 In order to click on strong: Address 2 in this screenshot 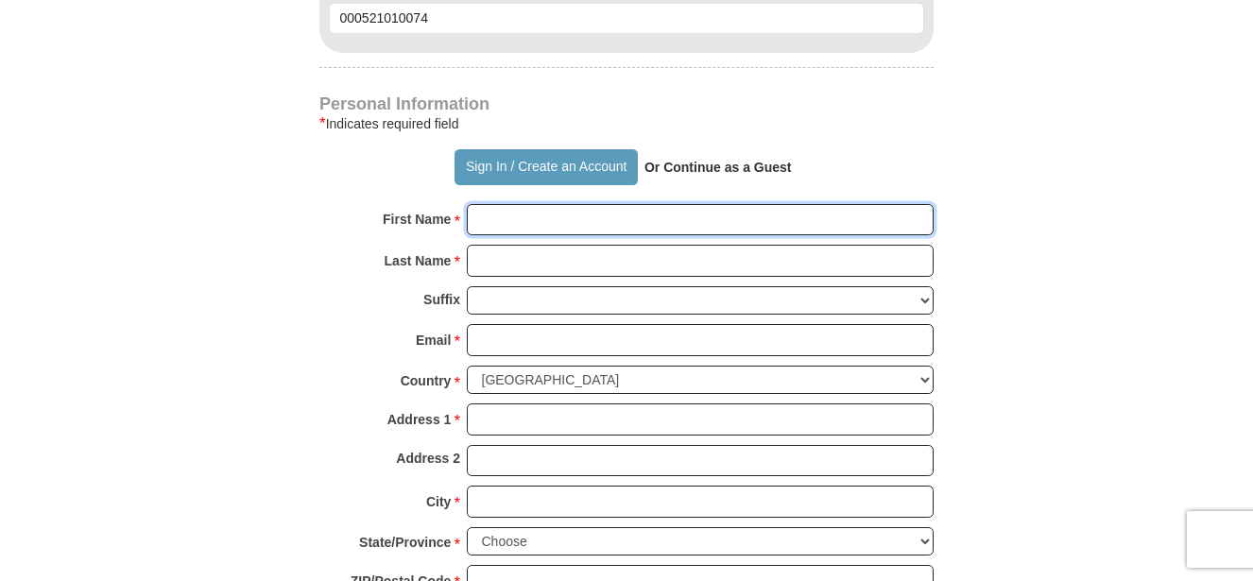, I will do `click(428, 458)`.